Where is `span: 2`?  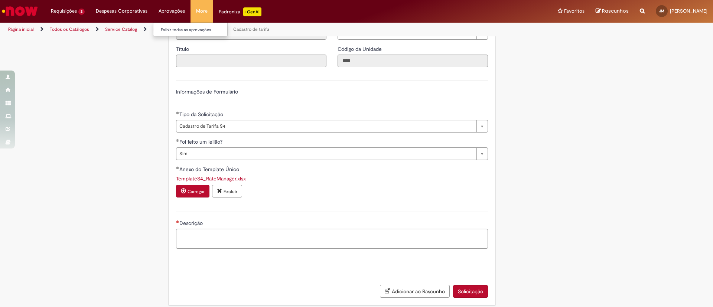 span: 2 is located at coordinates (81, 12).